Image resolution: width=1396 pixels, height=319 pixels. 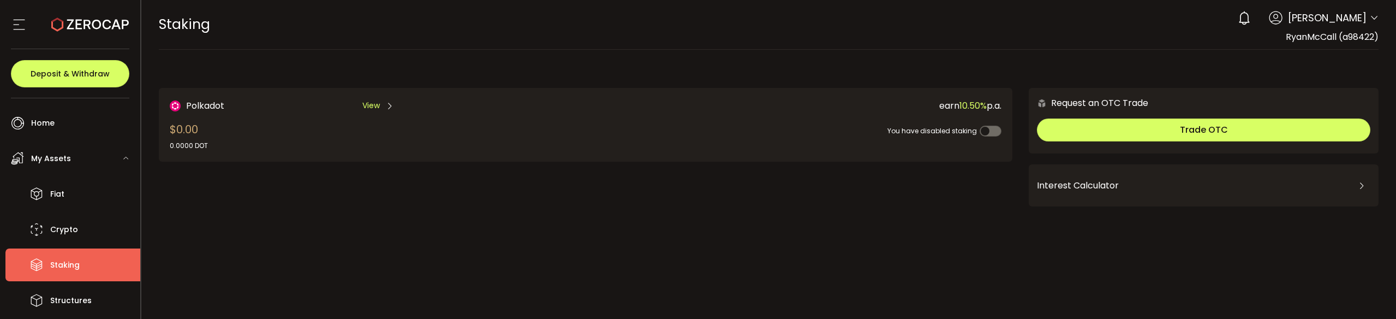 What do you see at coordinates (64, 229) in the screenshot?
I see `span: Crypto` at bounding box center [64, 229].